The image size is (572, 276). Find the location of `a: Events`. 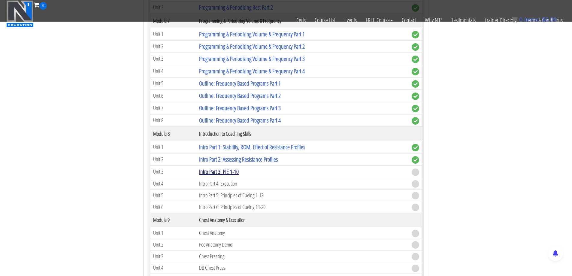

a: Events is located at coordinates (351, 20).